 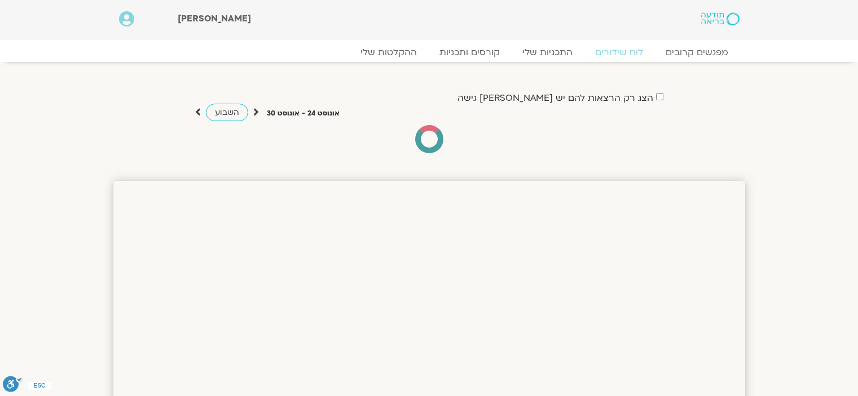 What do you see at coordinates (469, 52) in the screenshot?
I see `a: קורסים ותכניות` at bounding box center [469, 52].